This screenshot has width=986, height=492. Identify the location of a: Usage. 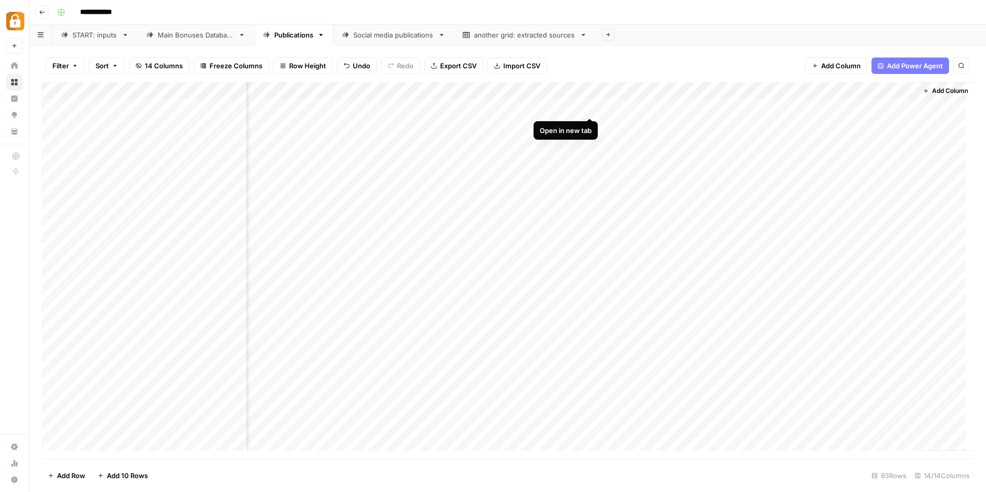
(14, 463).